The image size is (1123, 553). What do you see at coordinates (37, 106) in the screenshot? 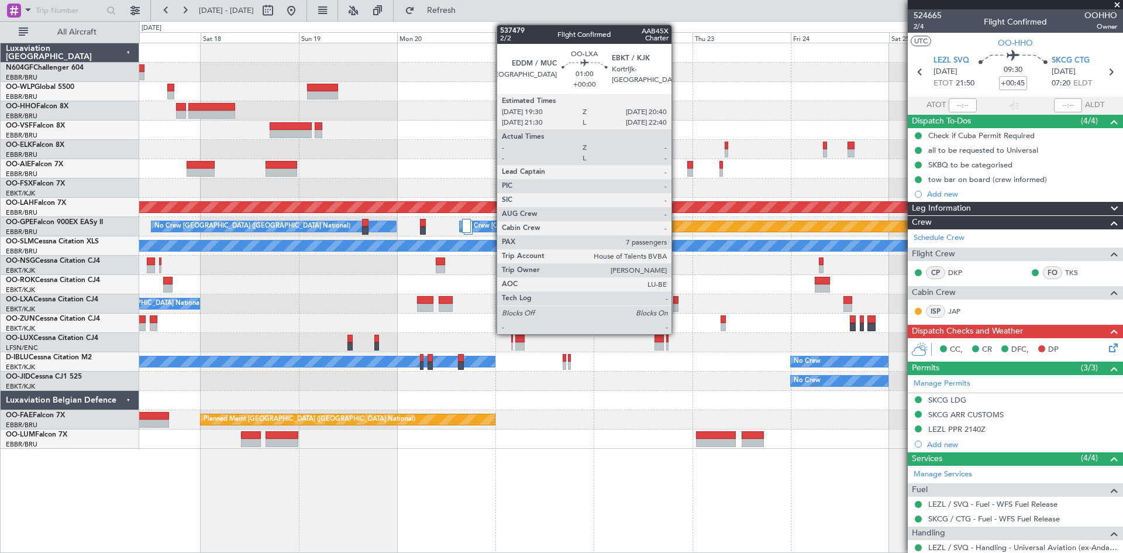
I see `a: OO-HHOFalcon 8X` at bounding box center [37, 106].